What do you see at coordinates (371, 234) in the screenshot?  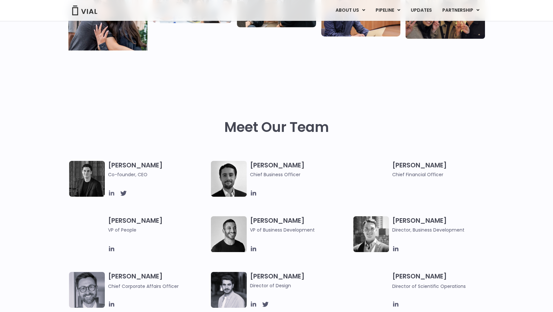 I see `img: A black and white photo of a smiling man in a suit at ARVO 2023.` at bounding box center [371, 234].